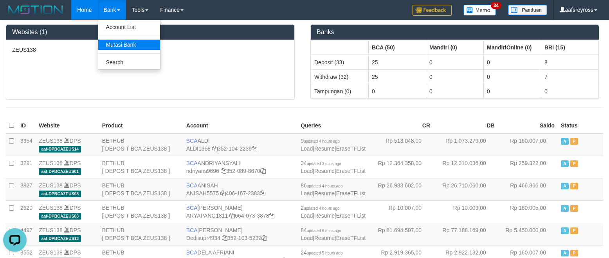  What do you see at coordinates (67, 125) in the screenshot?
I see `th: Website` at bounding box center [67, 125].